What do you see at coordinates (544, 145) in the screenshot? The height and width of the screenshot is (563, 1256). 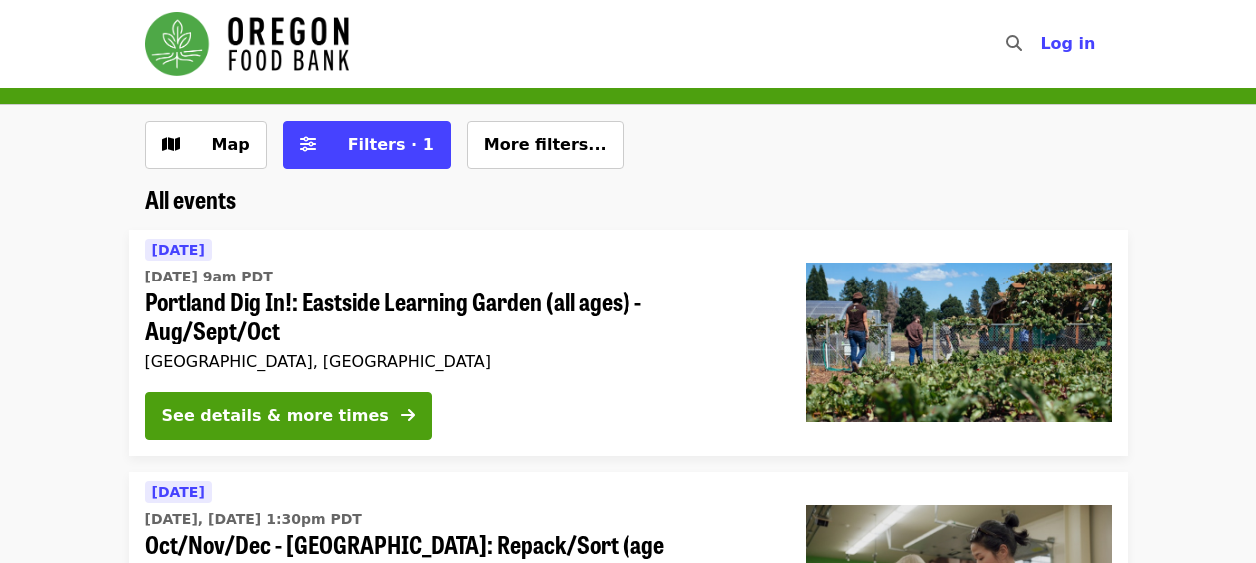 I see `button: More filters...` at bounding box center [544, 145].